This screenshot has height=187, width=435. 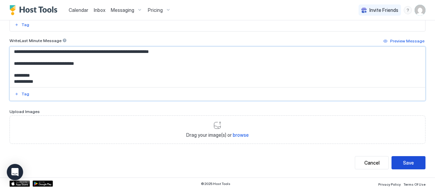 What do you see at coordinates (20, 184) in the screenshot?
I see `div: App Store` at bounding box center [20, 184].